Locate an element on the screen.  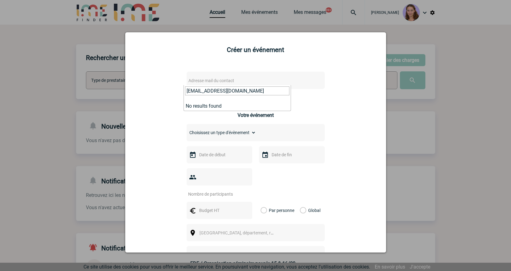
label: Par personne is located at coordinates (264, 210).